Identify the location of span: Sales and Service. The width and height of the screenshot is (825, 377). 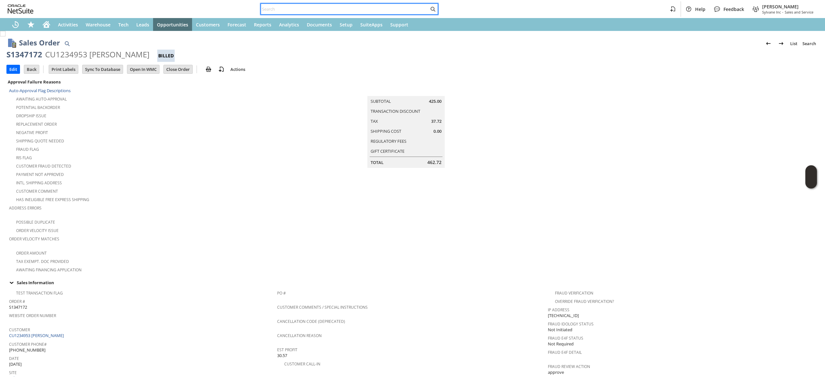
(799, 12).